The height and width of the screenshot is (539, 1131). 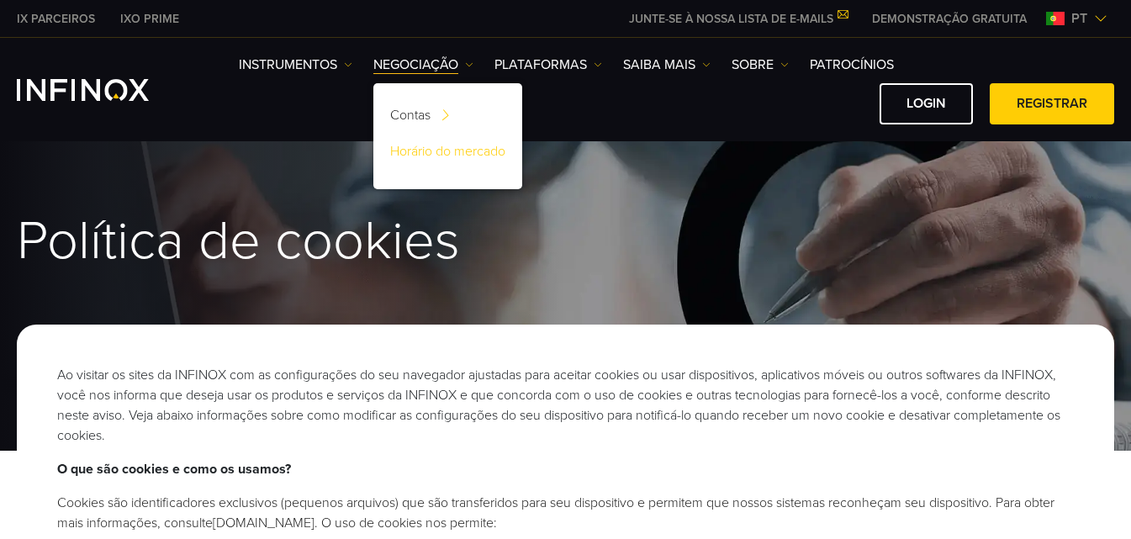 I want to click on a: JUNTE-SE À NOSSA LISTA DE E-MAILS, so click(x=738, y=19).